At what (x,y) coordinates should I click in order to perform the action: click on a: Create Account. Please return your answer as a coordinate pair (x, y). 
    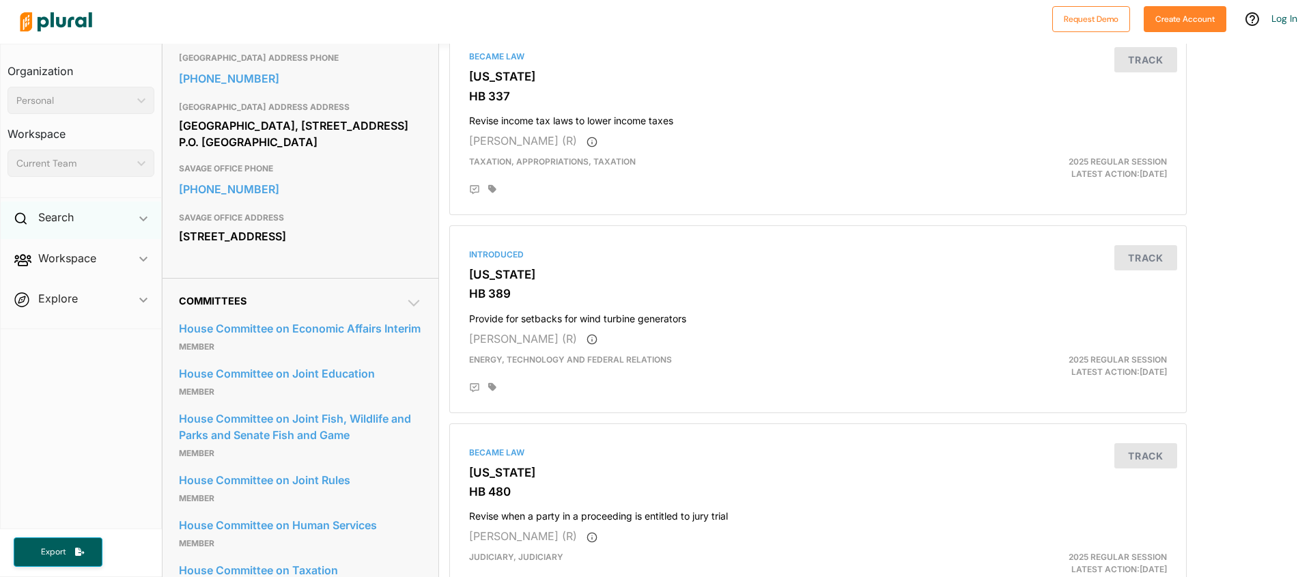
    Looking at the image, I should click on (1185, 18).